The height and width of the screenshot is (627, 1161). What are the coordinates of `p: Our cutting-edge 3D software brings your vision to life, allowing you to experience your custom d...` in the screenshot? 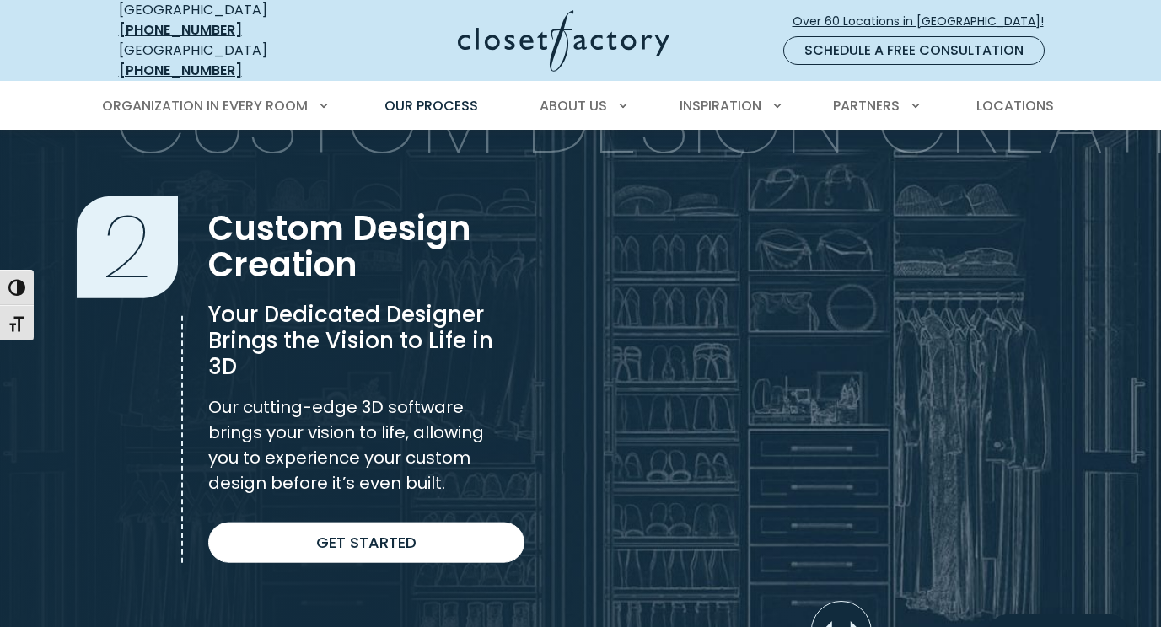 It's located at (361, 445).